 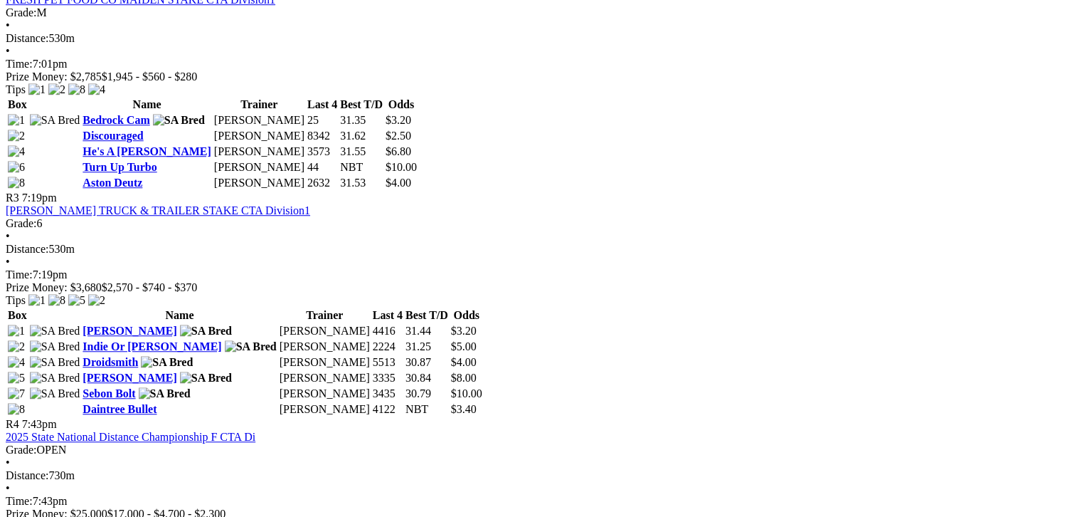 What do you see at coordinates (541, 249) in the screenshot?
I see `div: 530m` at bounding box center [541, 249].